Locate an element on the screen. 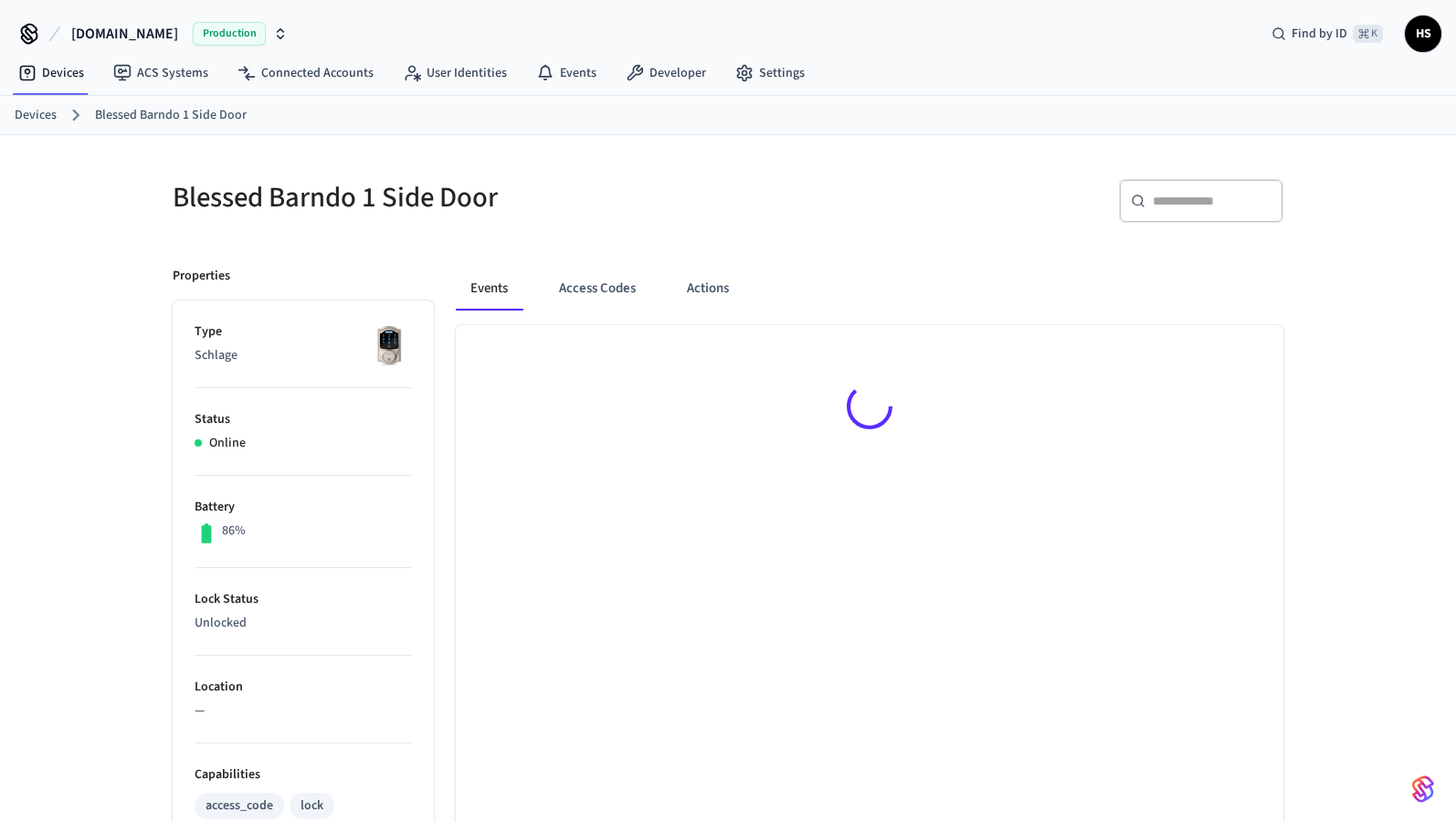  span: HS is located at coordinates (1423, 34).